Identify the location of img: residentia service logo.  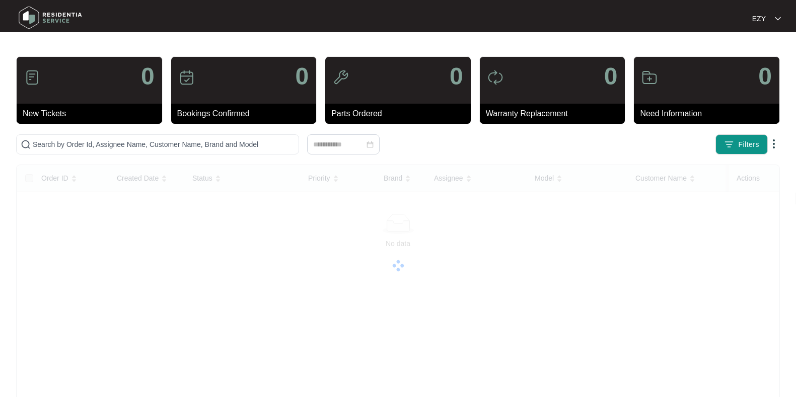
(50, 18).